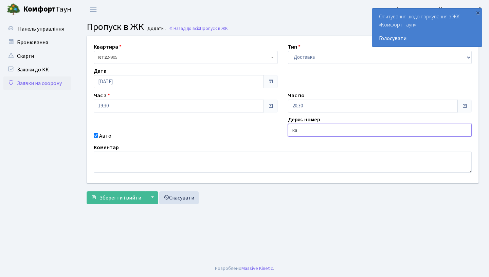  I want to click on label: Тип, so click(294, 47).